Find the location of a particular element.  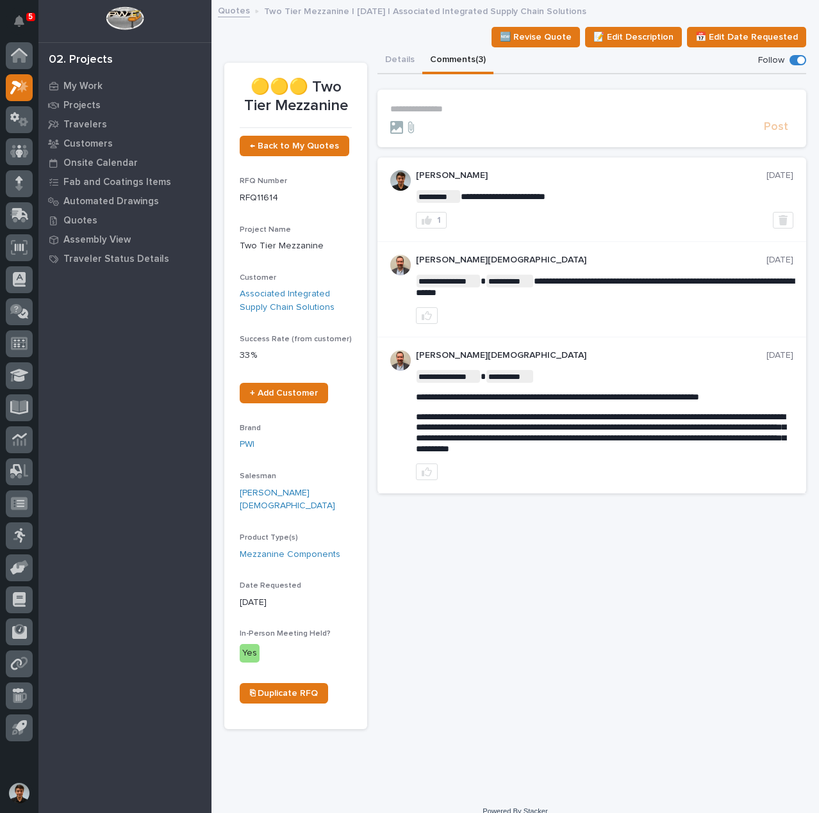

button: Post is located at coordinates (776, 127).